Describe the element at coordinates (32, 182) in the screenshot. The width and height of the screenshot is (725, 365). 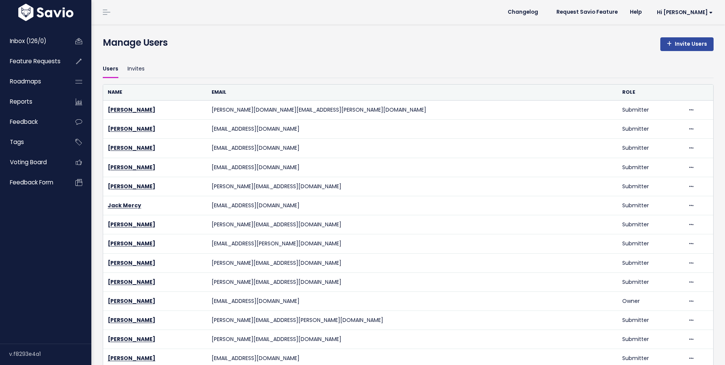
I see `a: Feedback form` at that location.